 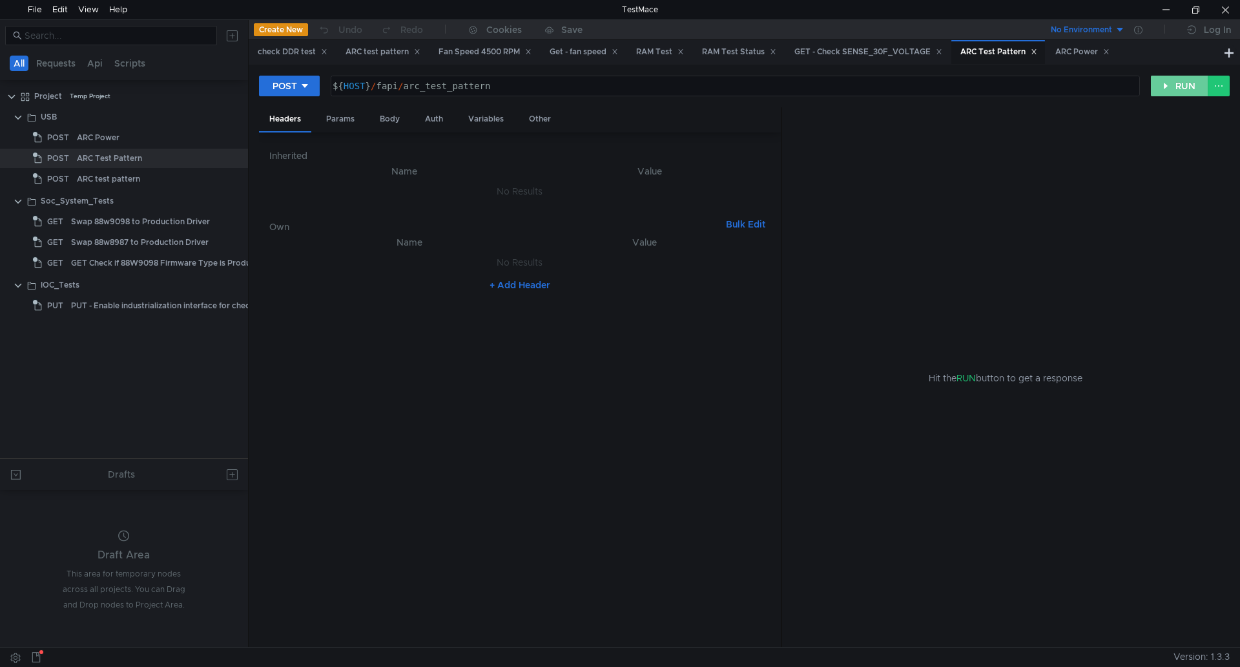 What do you see at coordinates (520, 285) in the screenshot?
I see `button: + Add Header` at bounding box center [520, 285].